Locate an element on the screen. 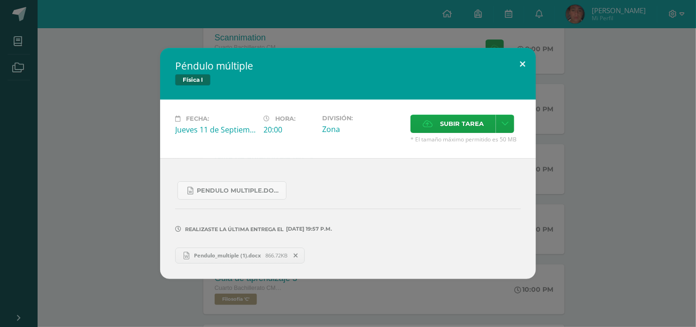 The width and height of the screenshot is (696, 327). button: Close (Esc) is located at coordinates (522, 64).